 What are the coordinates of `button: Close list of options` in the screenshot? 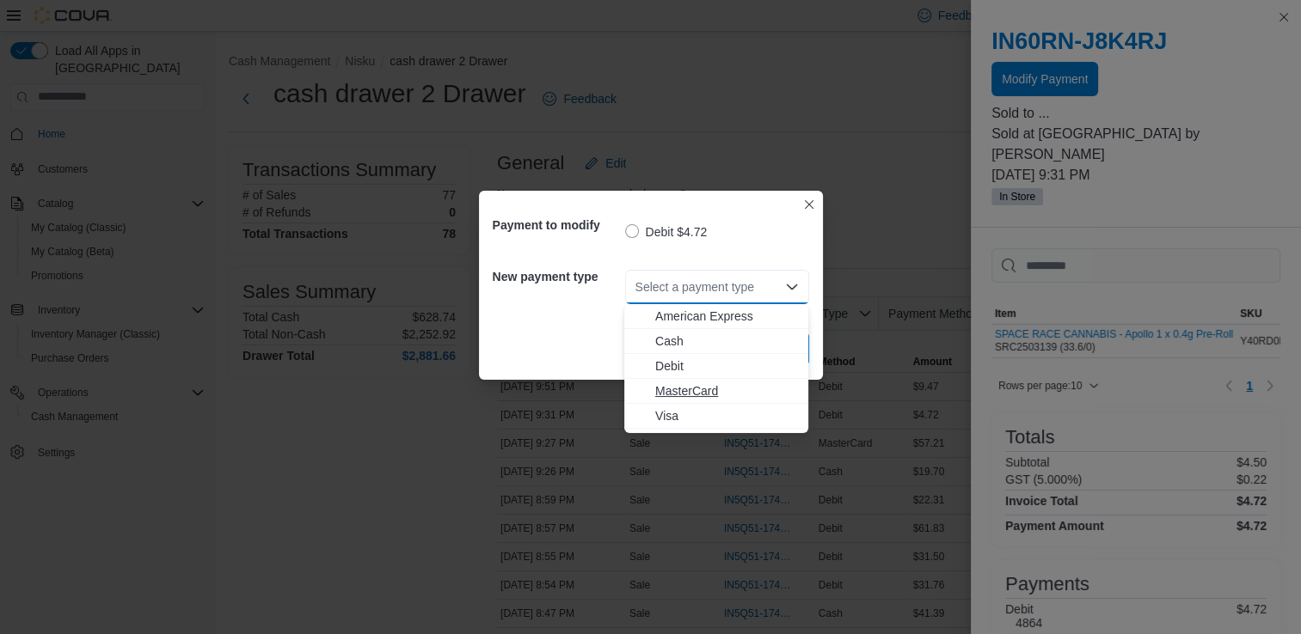 It's located at (792, 287).